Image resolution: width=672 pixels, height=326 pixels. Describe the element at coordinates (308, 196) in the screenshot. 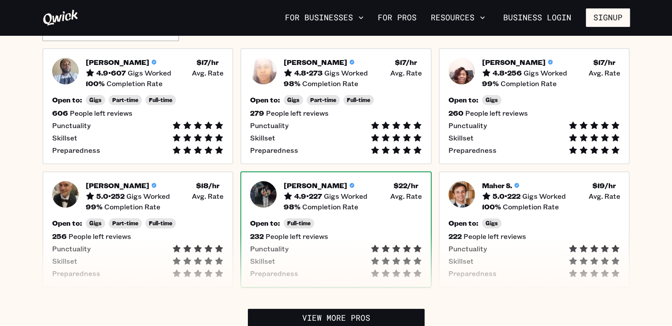

I see `h5: 4.9 • 227` at that location.